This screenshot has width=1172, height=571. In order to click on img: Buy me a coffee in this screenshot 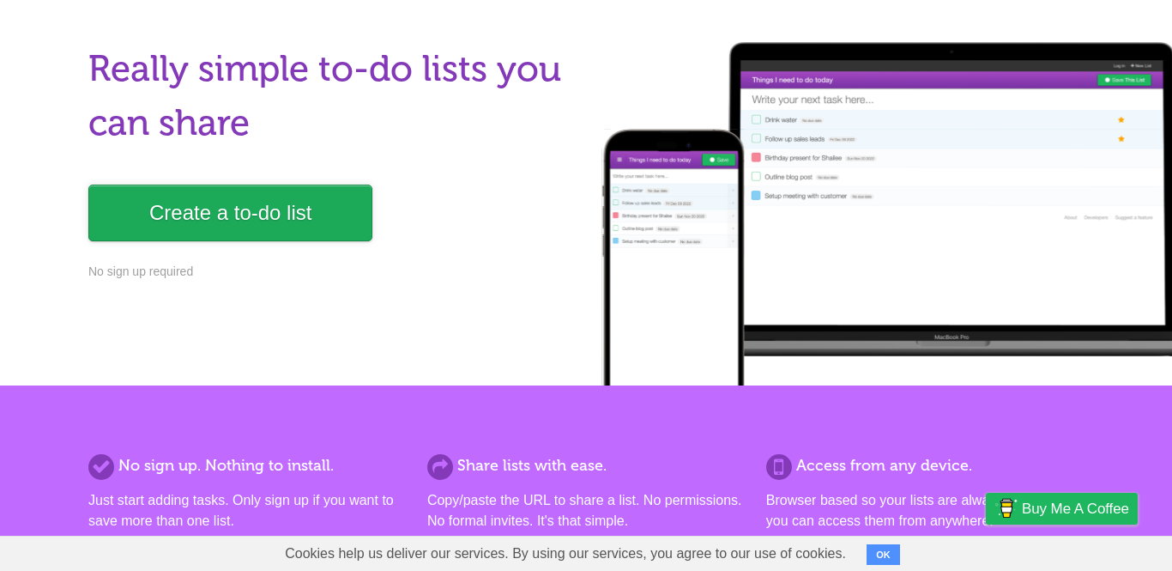, I will do `click(1006, 508)`.